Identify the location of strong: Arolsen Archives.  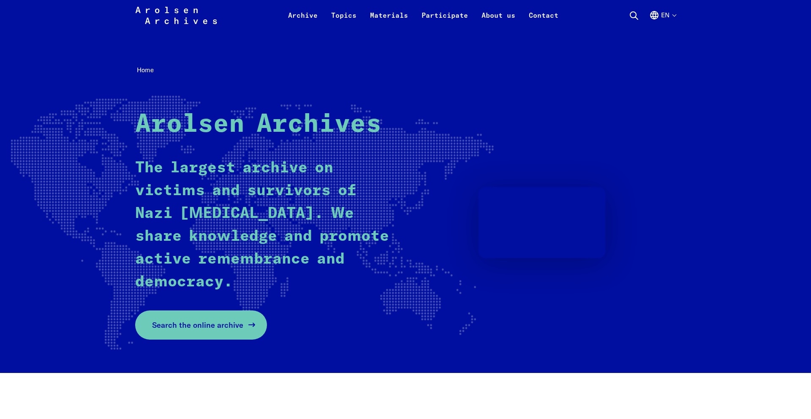
(258, 125).